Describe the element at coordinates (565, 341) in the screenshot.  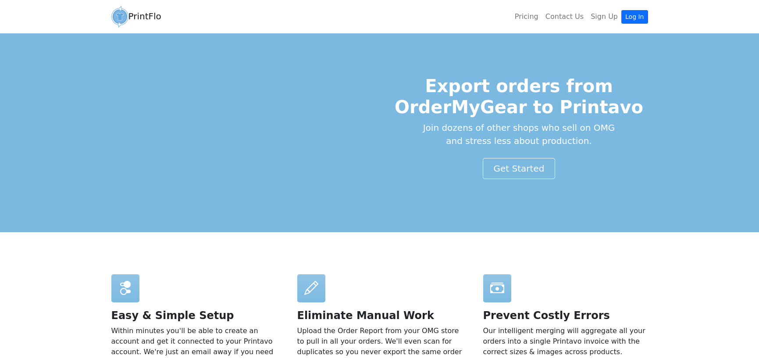
I see `p: Our intelligent merging will aggregate all your orders into a single Printavo invoice with the co...` at that location.